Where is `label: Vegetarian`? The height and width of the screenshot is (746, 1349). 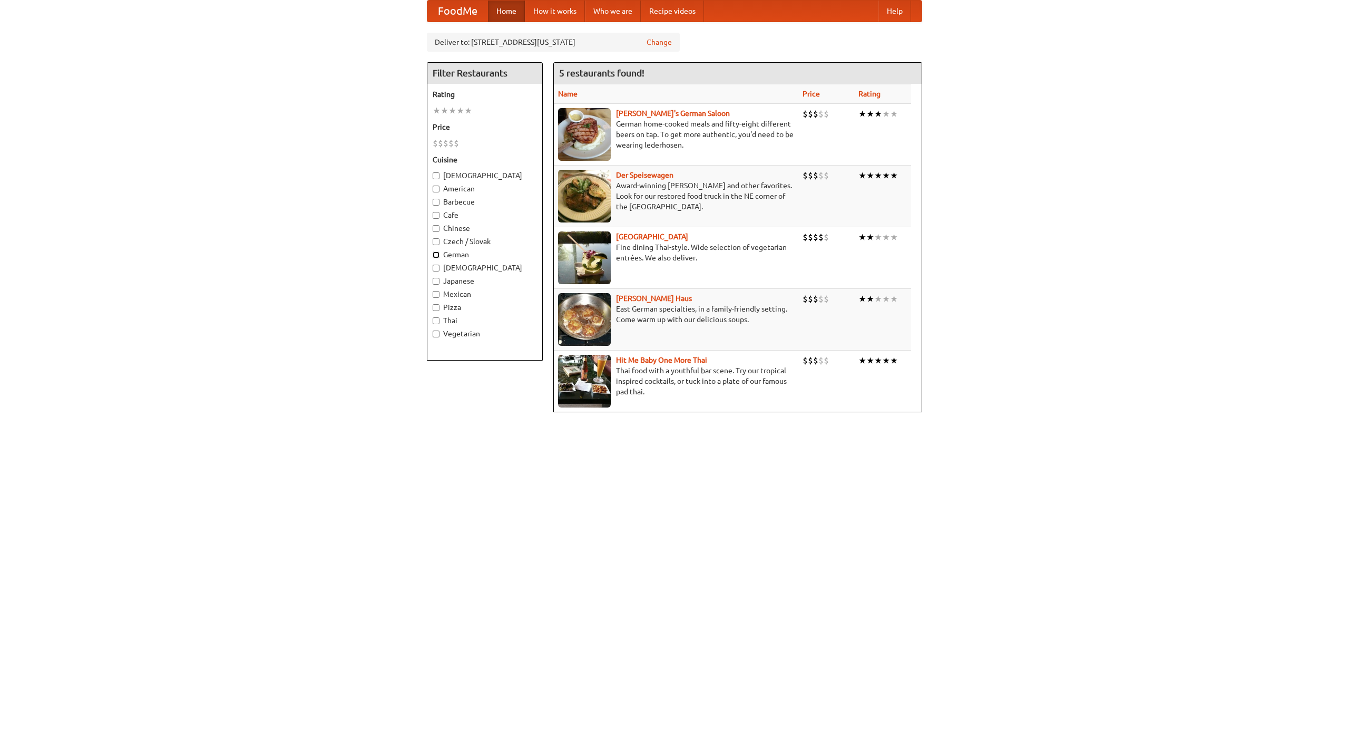
label: Vegetarian is located at coordinates (485, 334).